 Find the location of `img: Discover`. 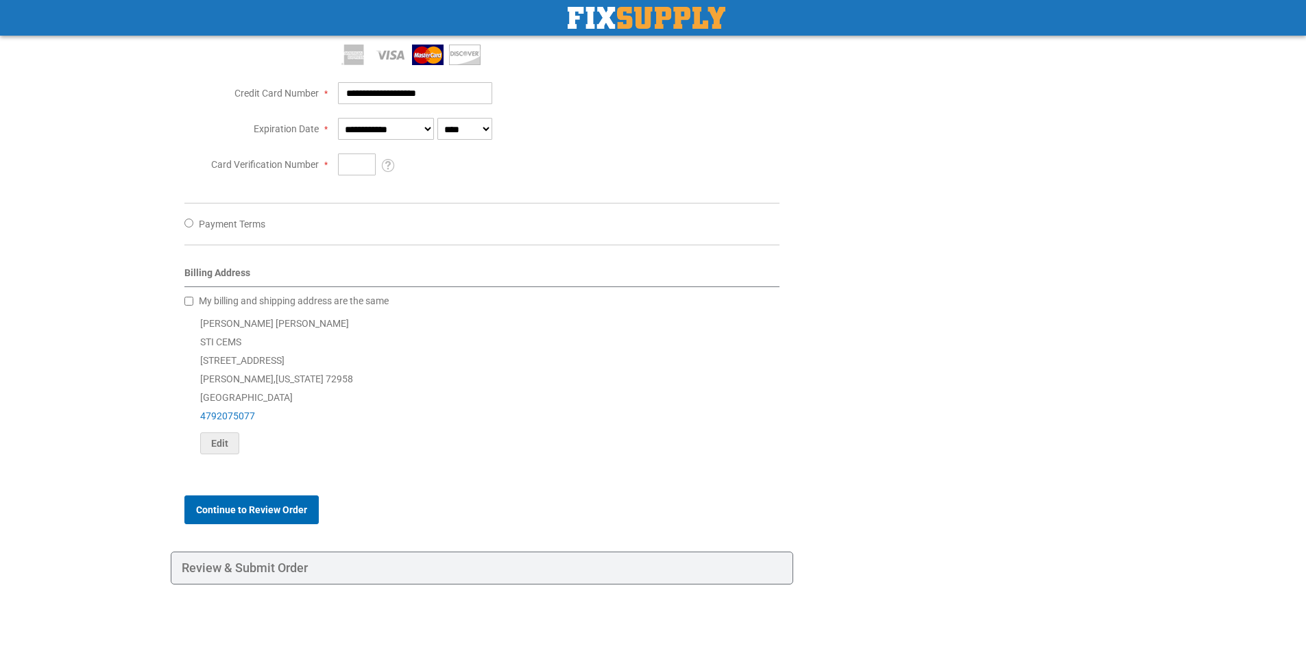

img: Discover is located at coordinates (465, 55).